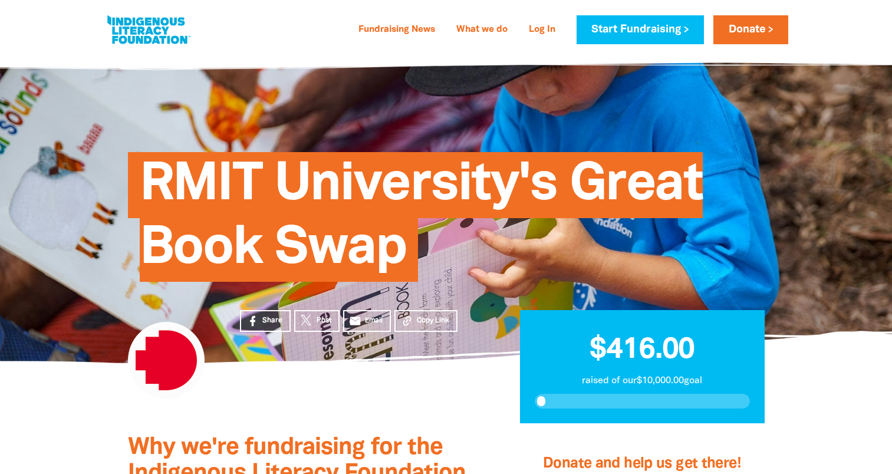 The width and height of the screenshot is (892, 474). I want to click on i: email, so click(355, 321).